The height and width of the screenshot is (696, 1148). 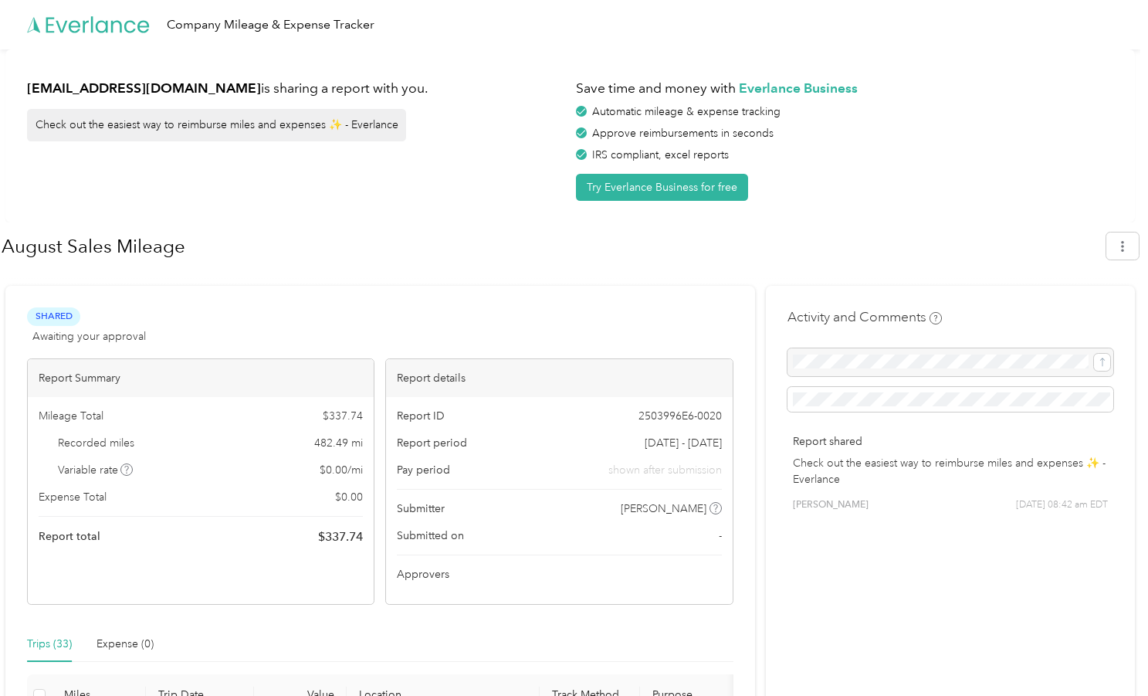 I want to click on span: Variable rate, so click(x=96, y=470).